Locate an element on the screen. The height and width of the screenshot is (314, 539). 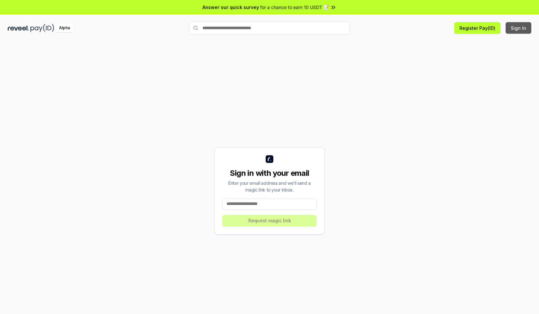
span: Answer our quick survey is located at coordinates (231, 7).